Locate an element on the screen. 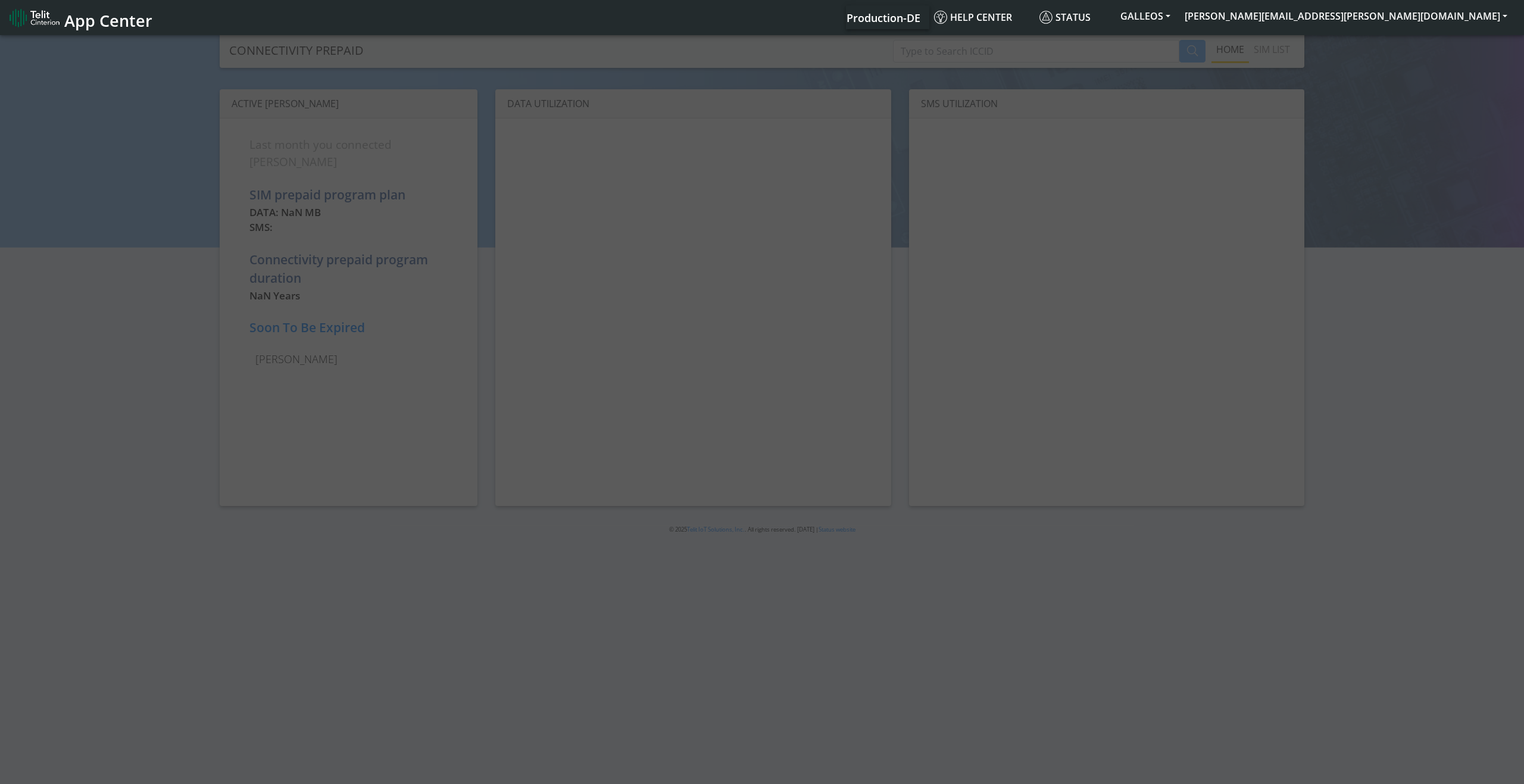 The width and height of the screenshot is (1524, 784). span: Help center is located at coordinates (973, 18).